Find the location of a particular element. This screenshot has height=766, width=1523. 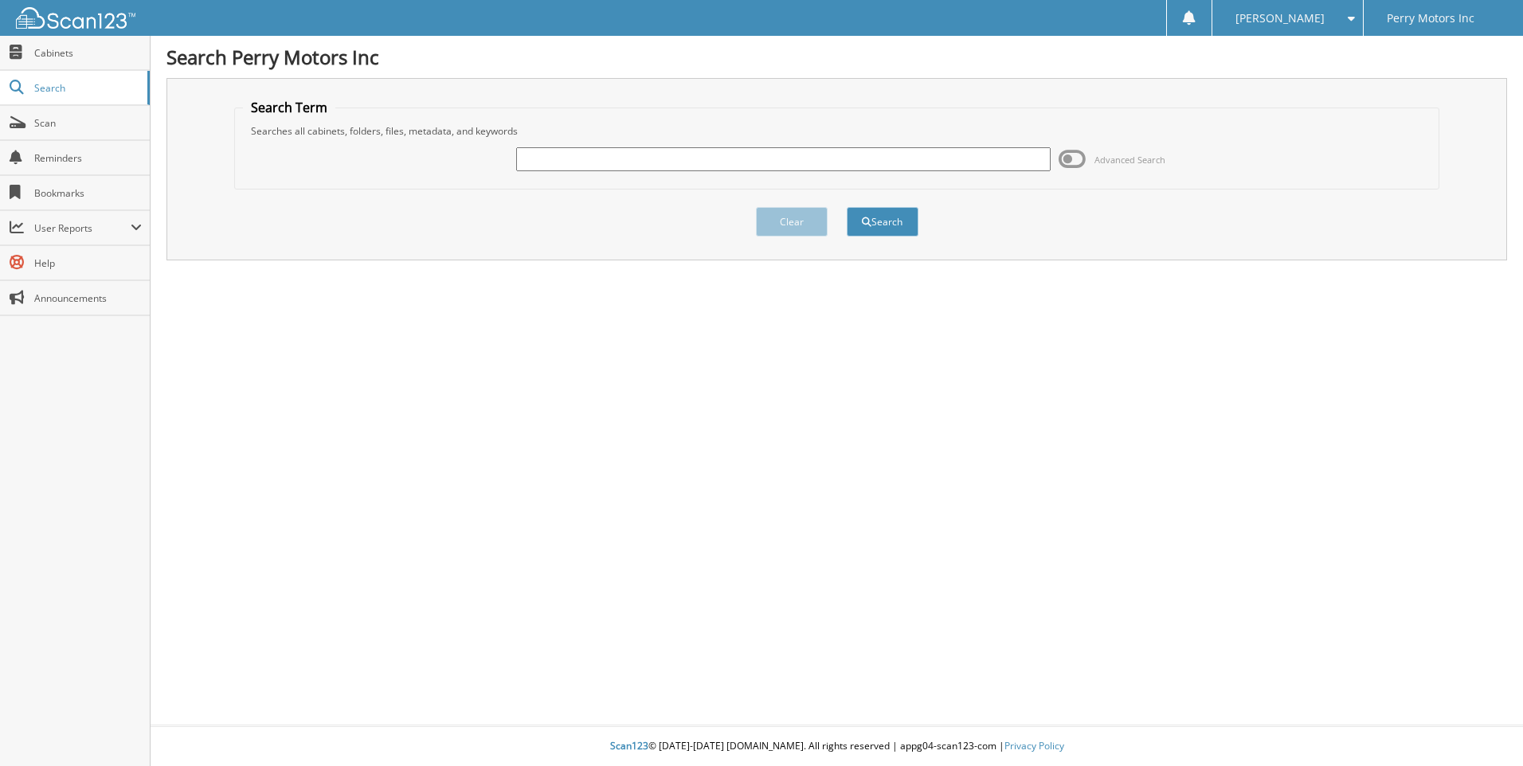

span: Scan123 is located at coordinates (629, 746).